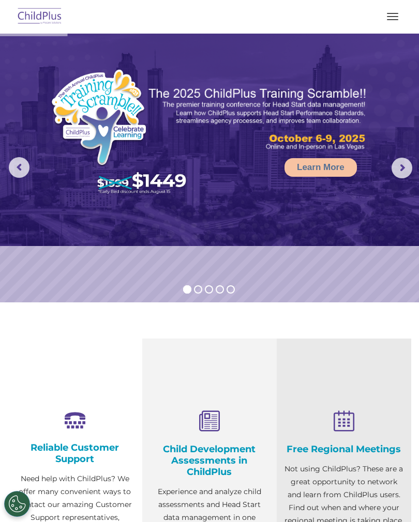  What do you see at coordinates (40, 17) in the screenshot?
I see `img: ChildPlus by Procare Solutions` at bounding box center [40, 17].